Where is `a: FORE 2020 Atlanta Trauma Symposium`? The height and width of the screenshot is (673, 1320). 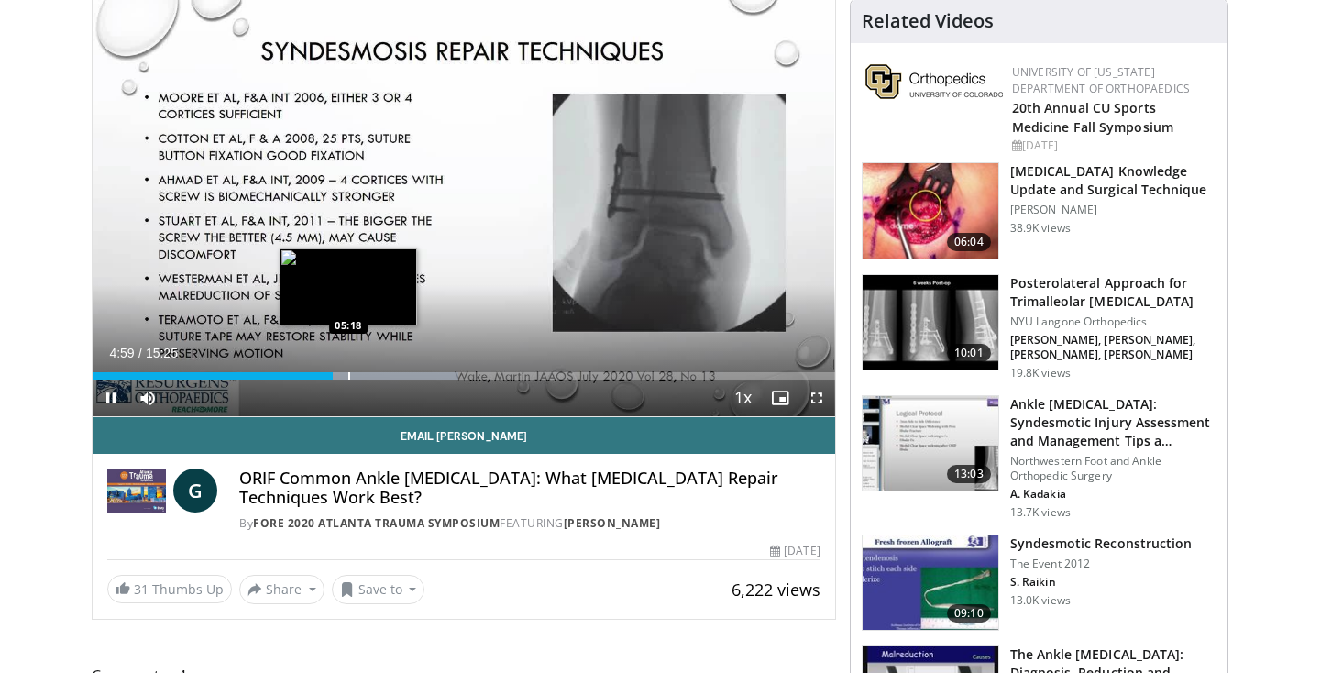
a: FORE 2020 Atlanta Trauma Symposium is located at coordinates (376, 522).